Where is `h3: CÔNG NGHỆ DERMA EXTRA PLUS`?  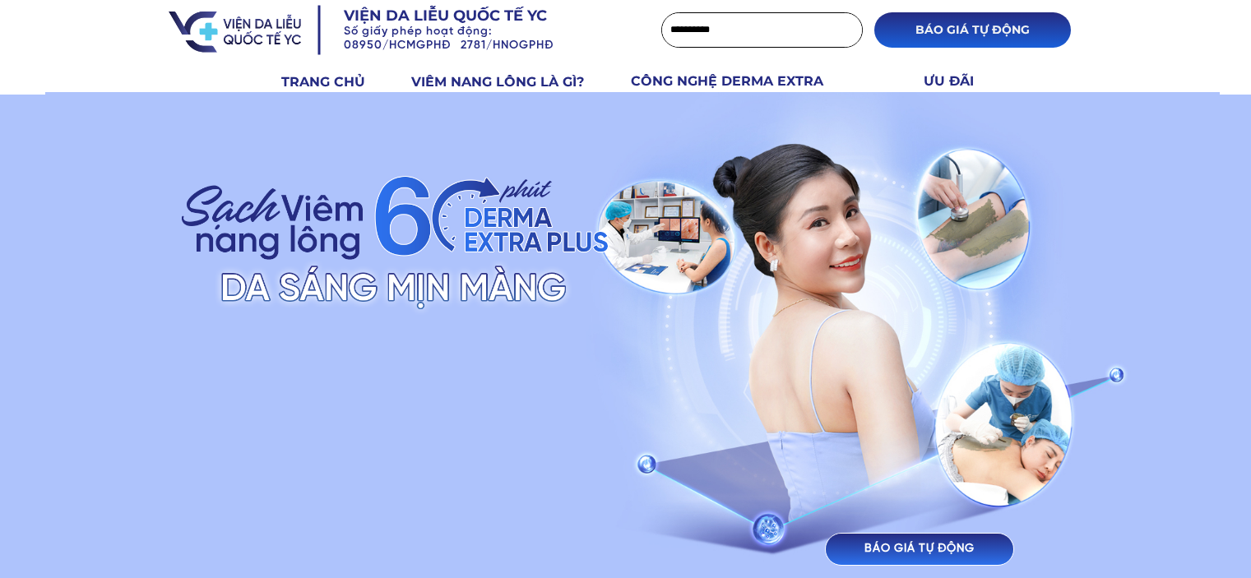
h3: CÔNG NGHỆ DERMA EXTRA PLUS is located at coordinates (746, 91).